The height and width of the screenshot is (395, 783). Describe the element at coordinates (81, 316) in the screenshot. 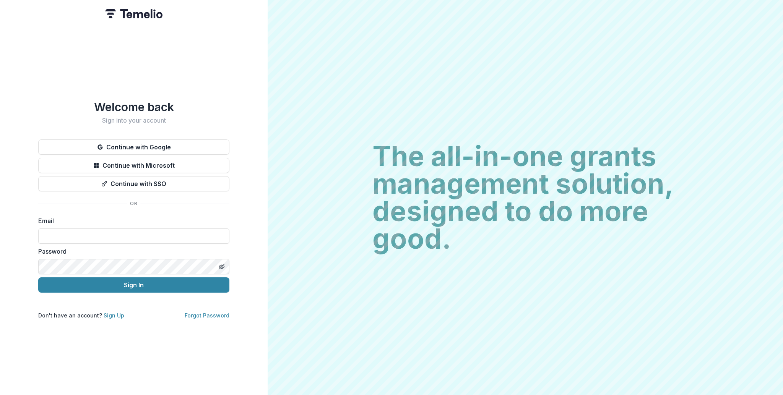

I see `p: Don't have an account?` at that location.